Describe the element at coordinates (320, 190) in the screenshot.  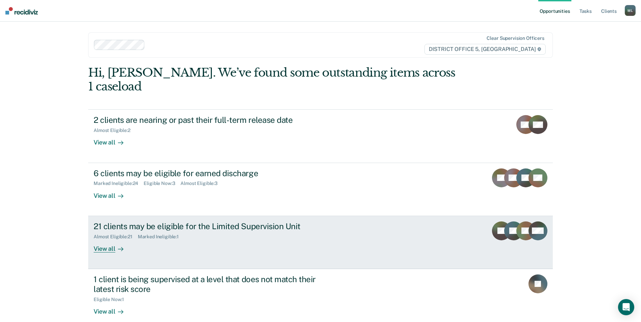
I see `a: 6 clients may be eligible for earned dischargeMarked Ineligible:24Eligible Now:3Almost Eligible:3...` at that location.